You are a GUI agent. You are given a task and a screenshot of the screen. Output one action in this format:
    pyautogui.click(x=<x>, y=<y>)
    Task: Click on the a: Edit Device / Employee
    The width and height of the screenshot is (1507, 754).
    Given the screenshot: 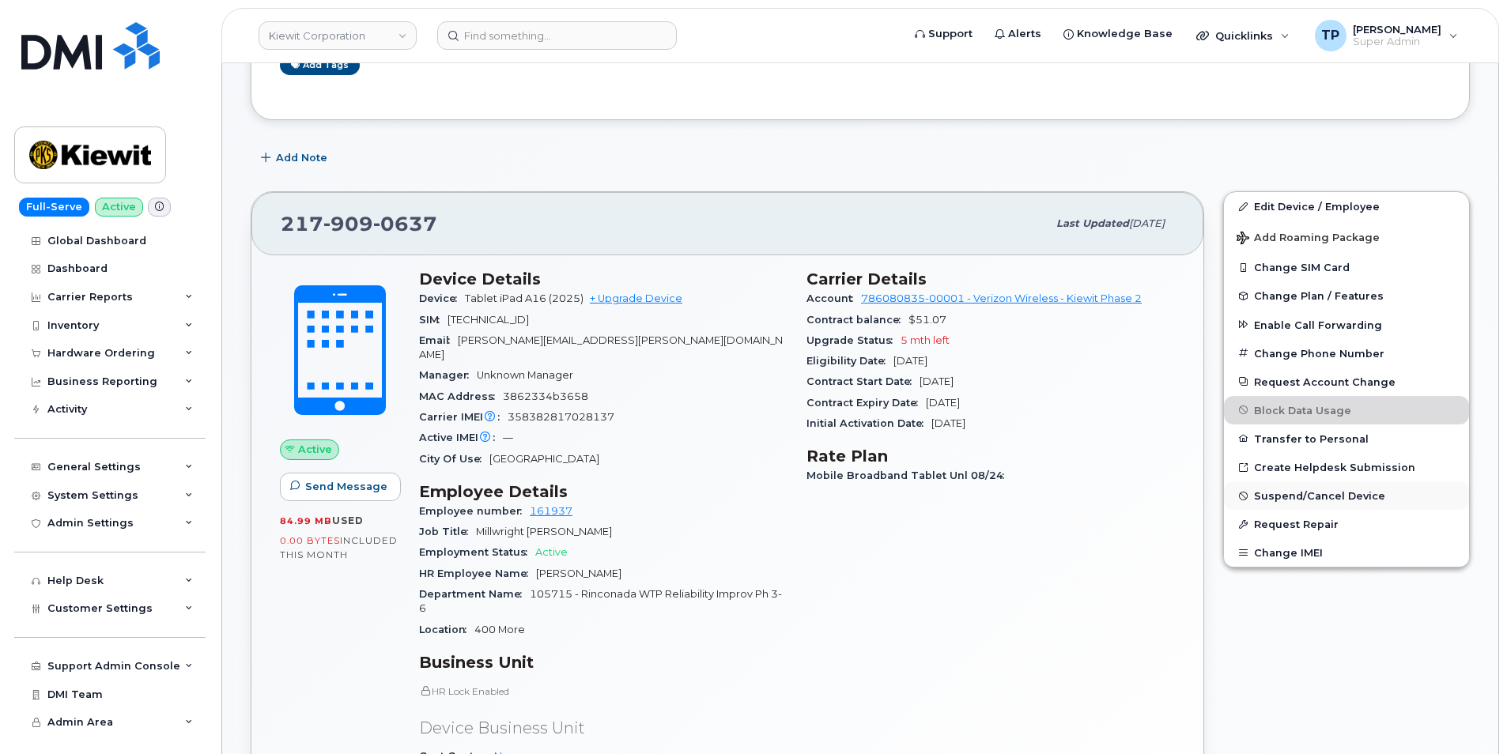 What is the action you would take?
    pyautogui.click(x=1346, y=206)
    